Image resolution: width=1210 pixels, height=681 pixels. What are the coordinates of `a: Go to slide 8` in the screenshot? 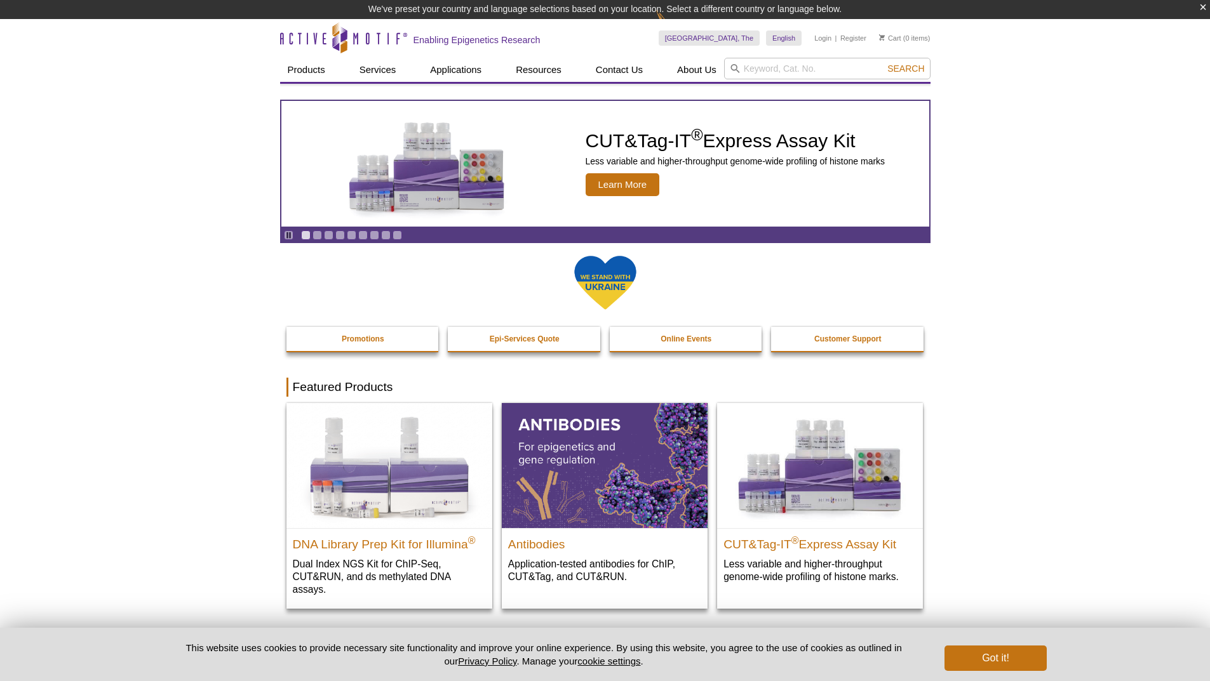 It's located at (385, 235).